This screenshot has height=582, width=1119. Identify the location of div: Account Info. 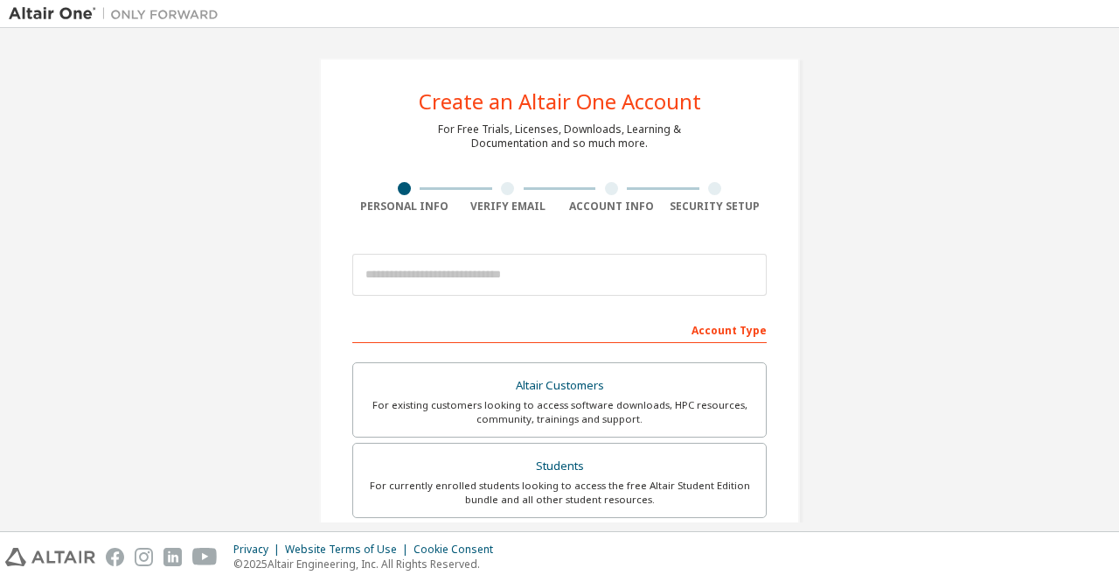
(611, 206).